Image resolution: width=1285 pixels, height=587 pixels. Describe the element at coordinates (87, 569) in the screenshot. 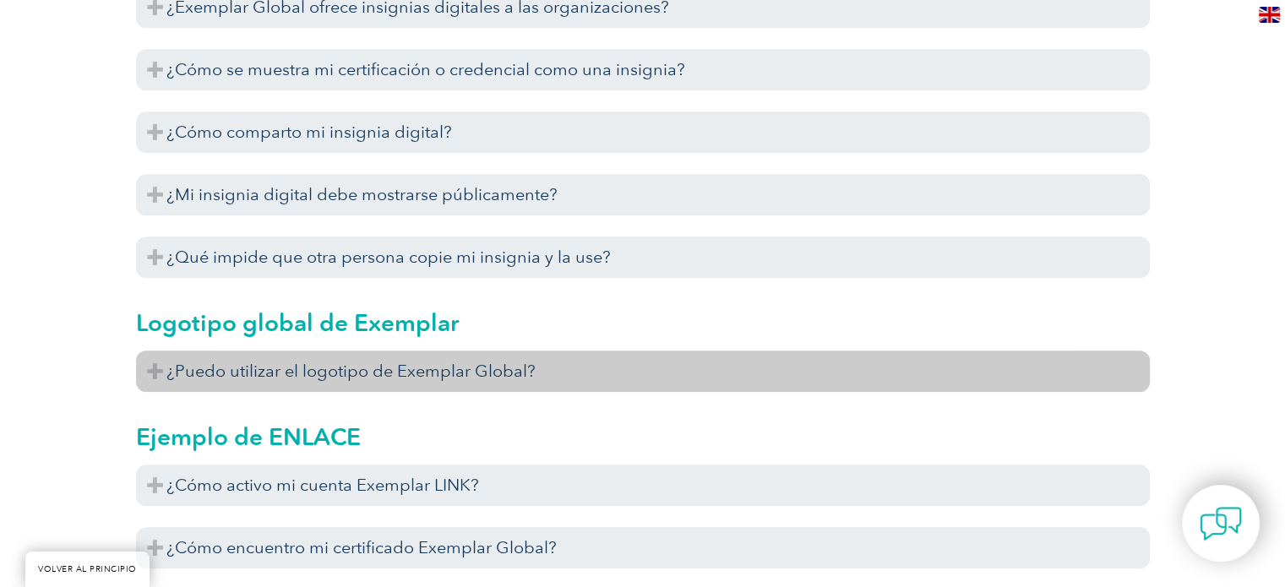

I see `a: VOLVER AL PRINCIPIO` at that location.